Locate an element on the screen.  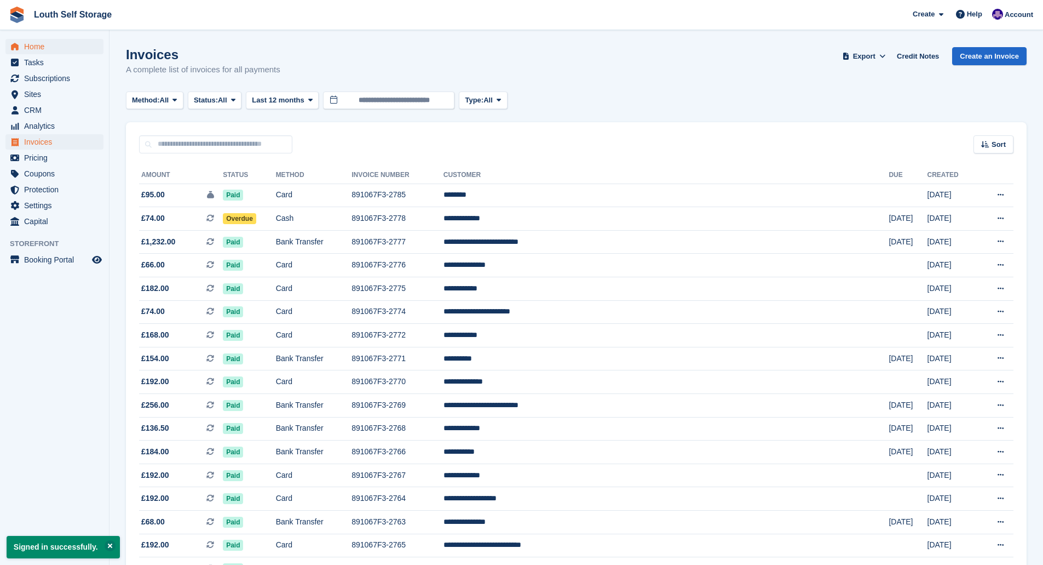
span: £1,232.00 is located at coordinates (158, 241).